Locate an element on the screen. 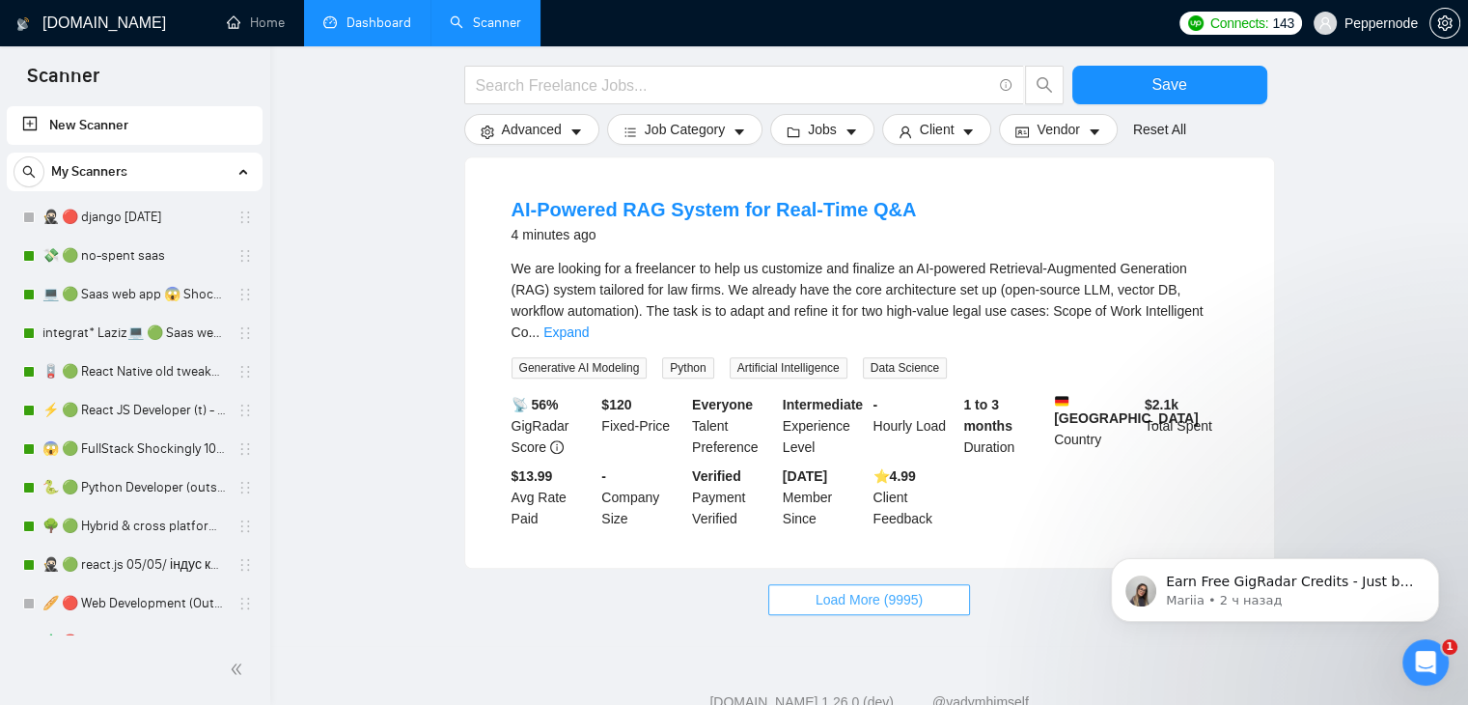  span: Artificial Intelligence is located at coordinates (789, 368).